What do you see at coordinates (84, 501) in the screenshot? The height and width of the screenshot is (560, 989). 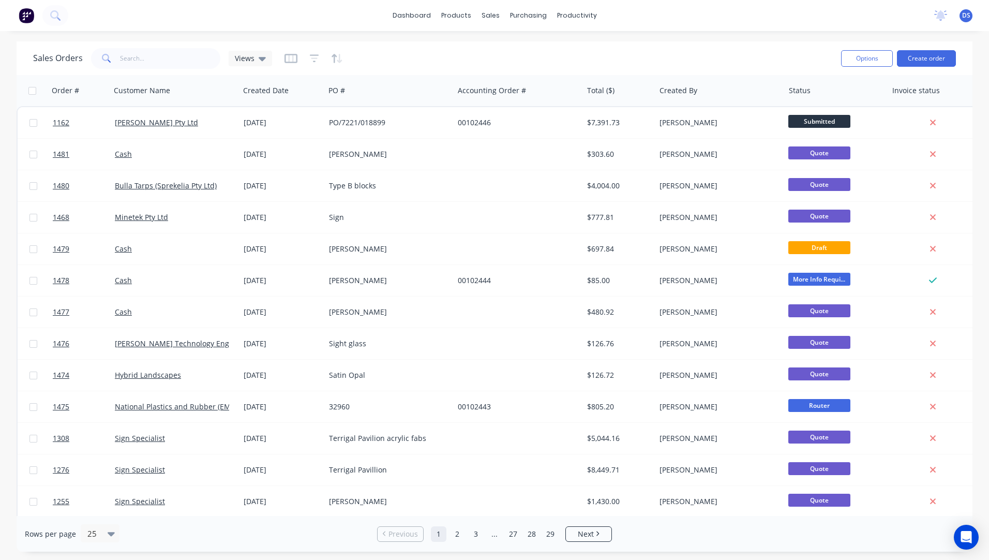 I see `a: 1255` at bounding box center [84, 501].